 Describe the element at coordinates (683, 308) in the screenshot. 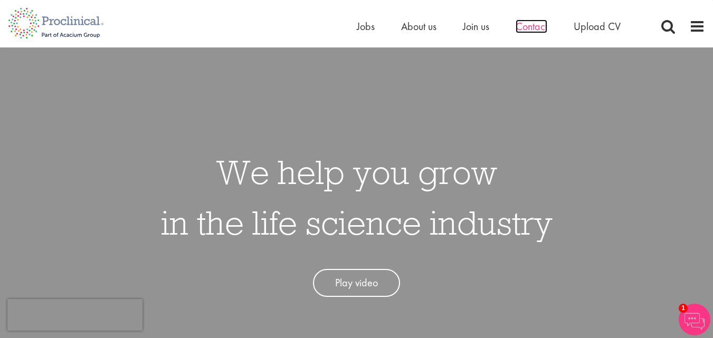

I see `span: 1` at that location.